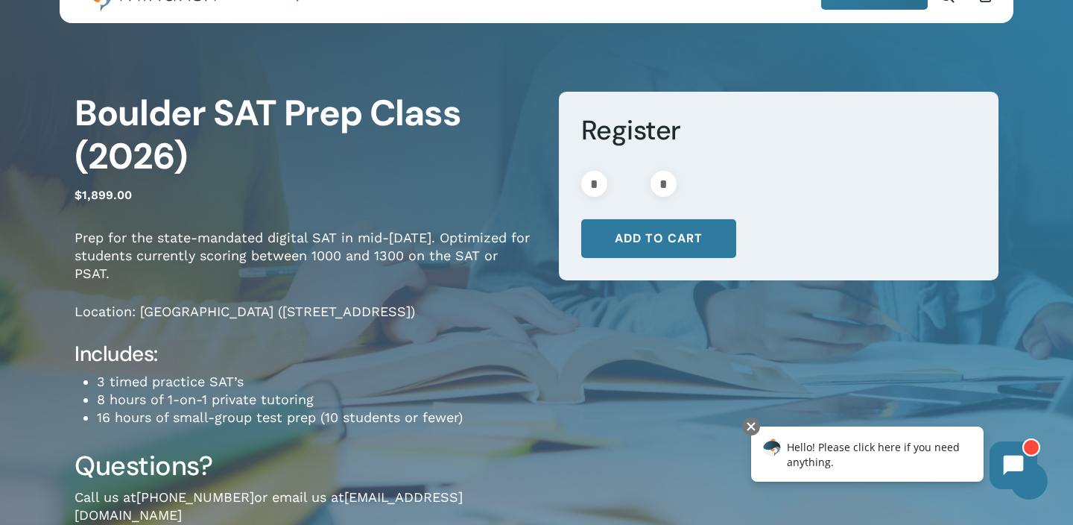 This screenshot has height=525, width=1073. I want to click on input: Product quantity, so click(629, 183).